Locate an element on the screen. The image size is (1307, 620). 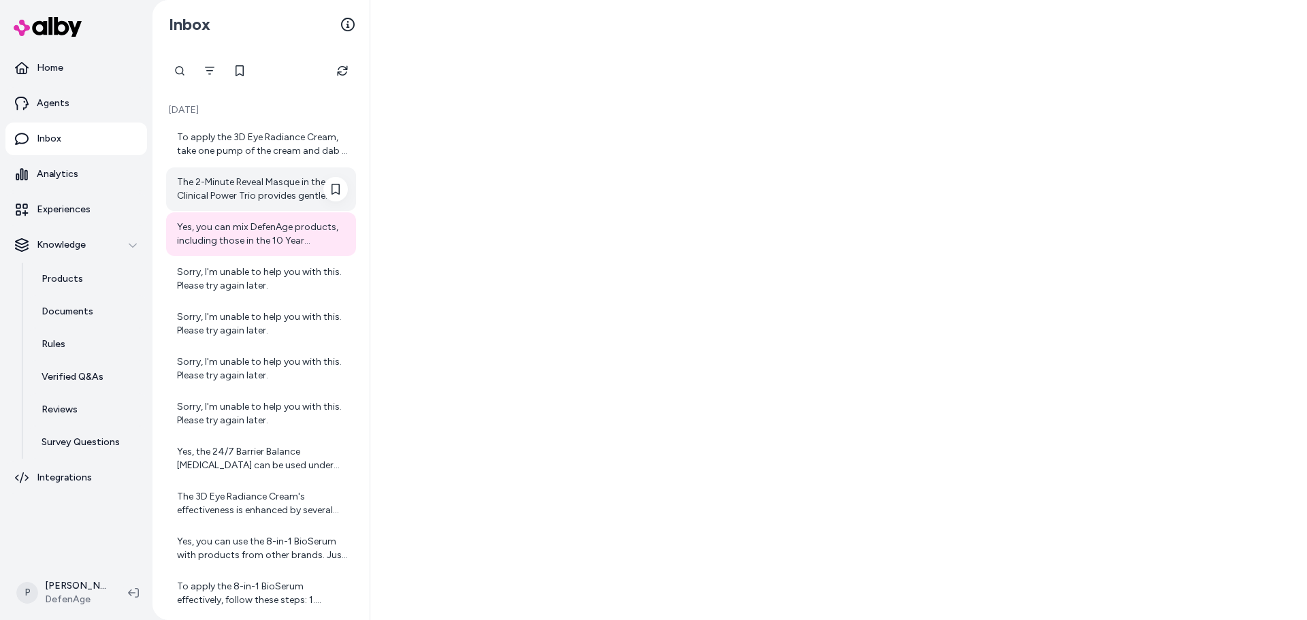
a: The 3D Eye Radiance Cream's effectiveness is enhanced by several key ingredients, including: - Pe... is located at coordinates (261, 504).